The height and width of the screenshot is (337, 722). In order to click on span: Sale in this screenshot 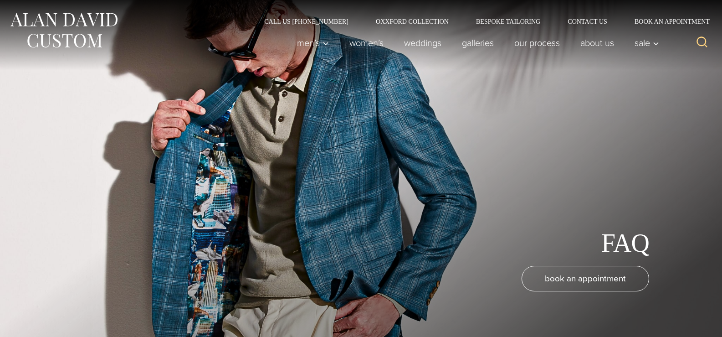, I will do `click(647, 43)`.